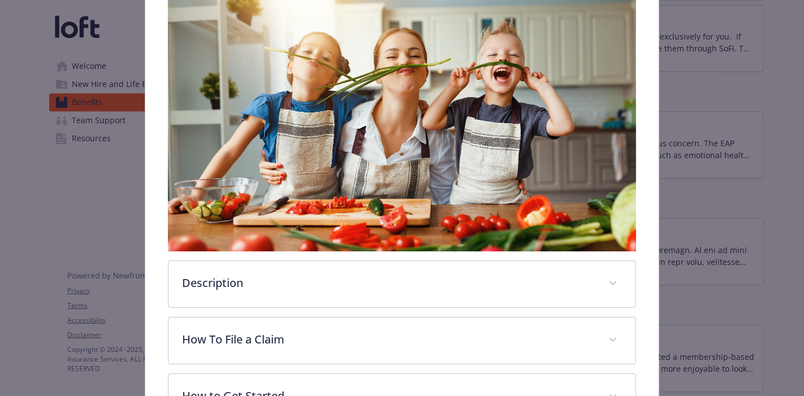 This screenshot has width=804, height=396. Describe the element at coordinates (388, 283) in the screenshot. I see `p: Description` at that location.